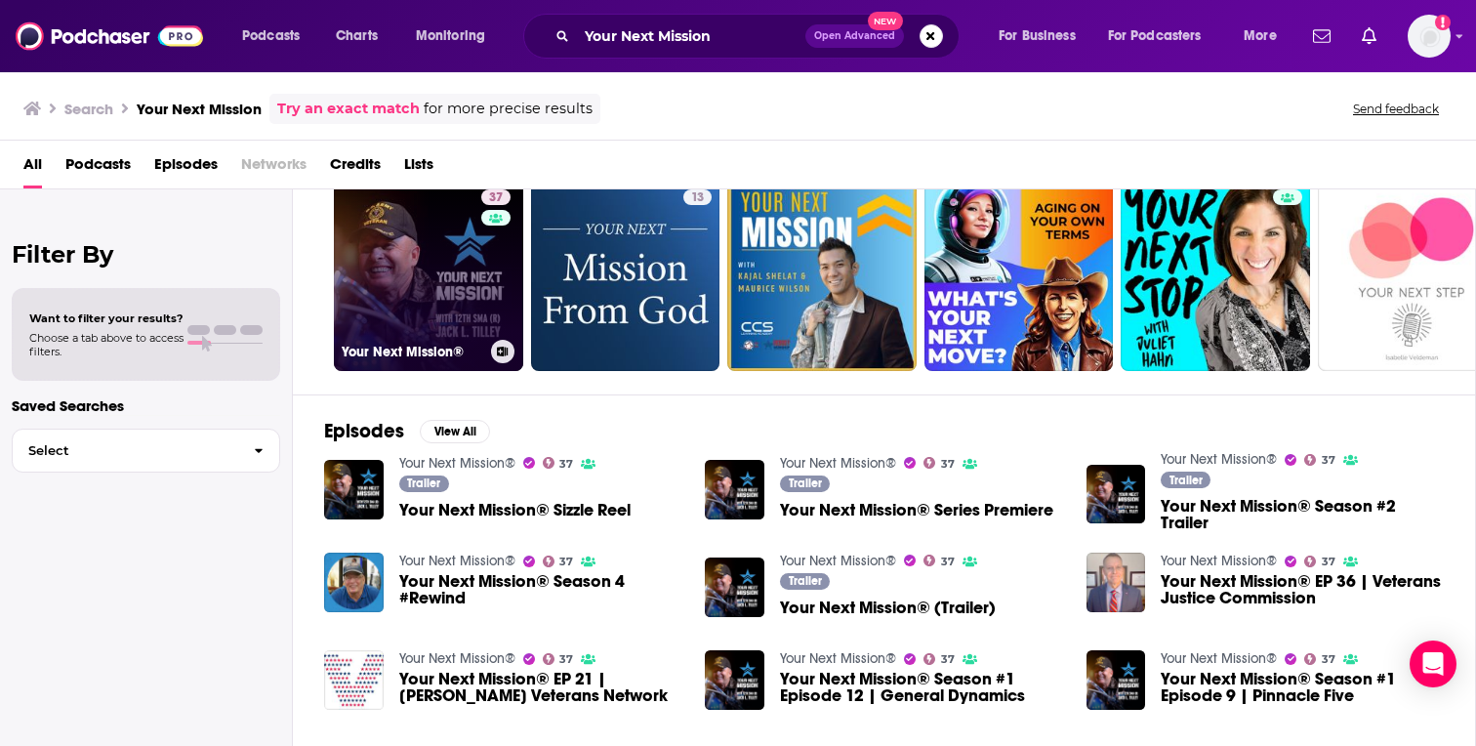 This screenshot has width=1476, height=746. What do you see at coordinates (412, 351) in the screenshot?
I see `h3: Your Next Mission®` at bounding box center [412, 351].